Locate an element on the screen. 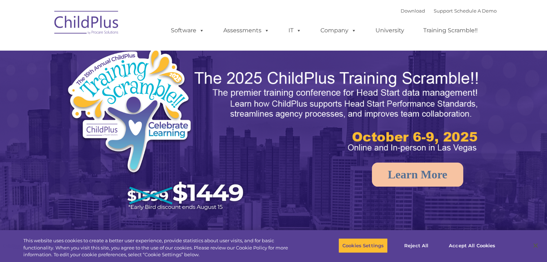  a: Assessments is located at coordinates (246, 31).